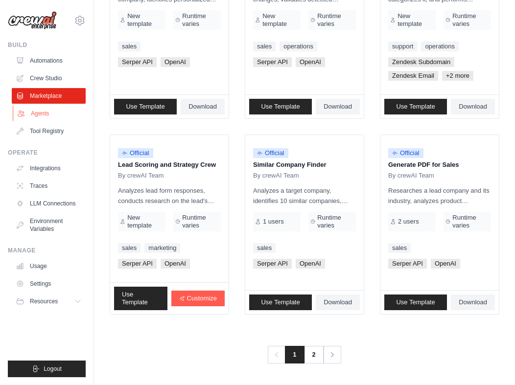  I want to click on button: Resources, so click(48, 301).